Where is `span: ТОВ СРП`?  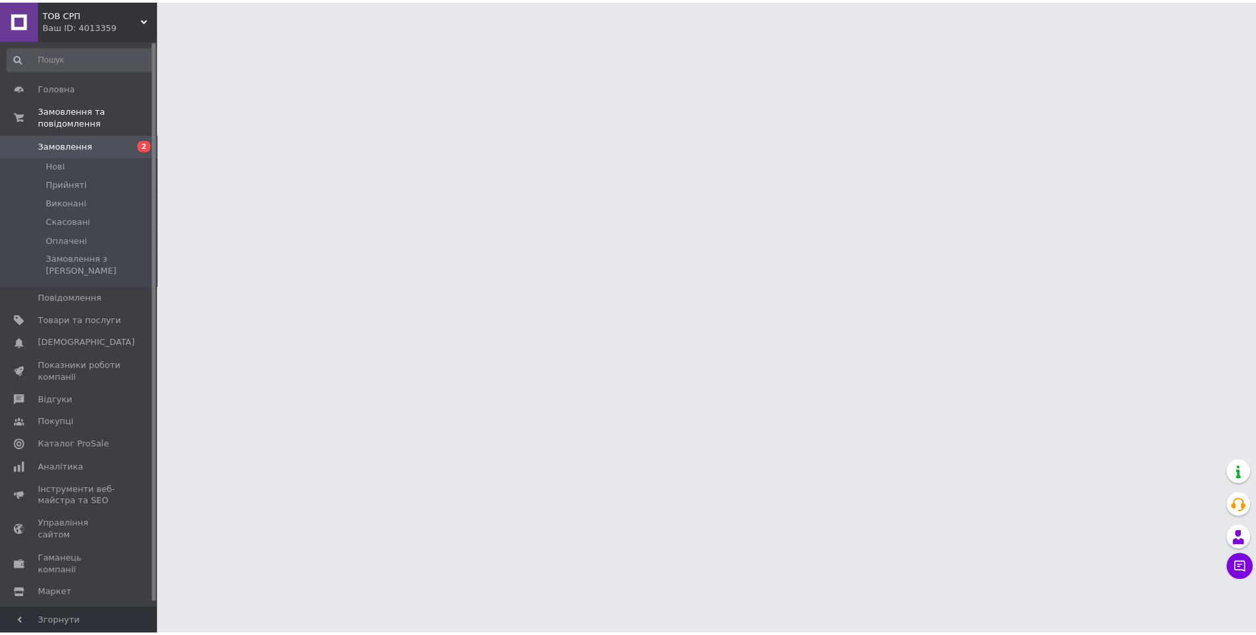 span: ТОВ СРП is located at coordinates (92, 14).